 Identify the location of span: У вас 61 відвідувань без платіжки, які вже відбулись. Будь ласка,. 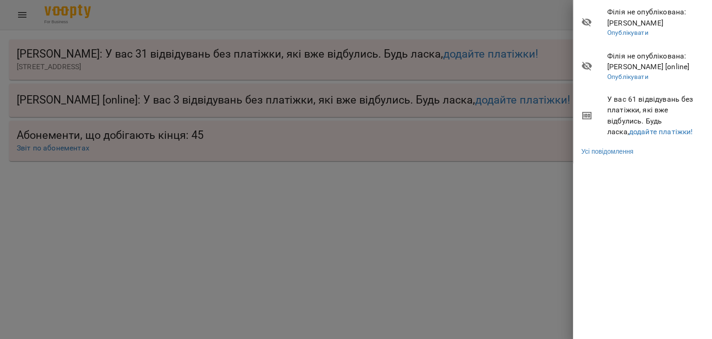
(656, 115).